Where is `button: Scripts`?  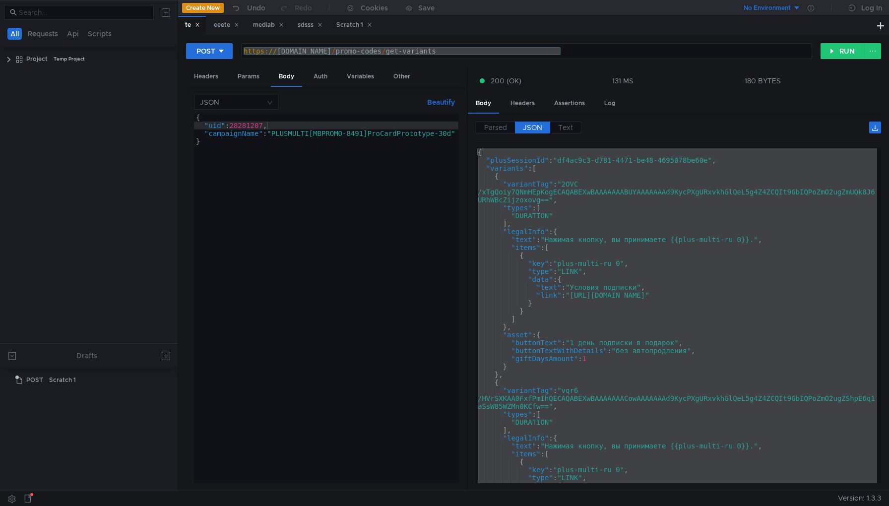
button: Scripts is located at coordinates (100, 34).